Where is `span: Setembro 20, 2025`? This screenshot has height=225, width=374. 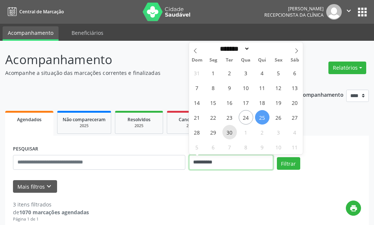
span: Setembro 20, 2025 is located at coordinates (295, 102).